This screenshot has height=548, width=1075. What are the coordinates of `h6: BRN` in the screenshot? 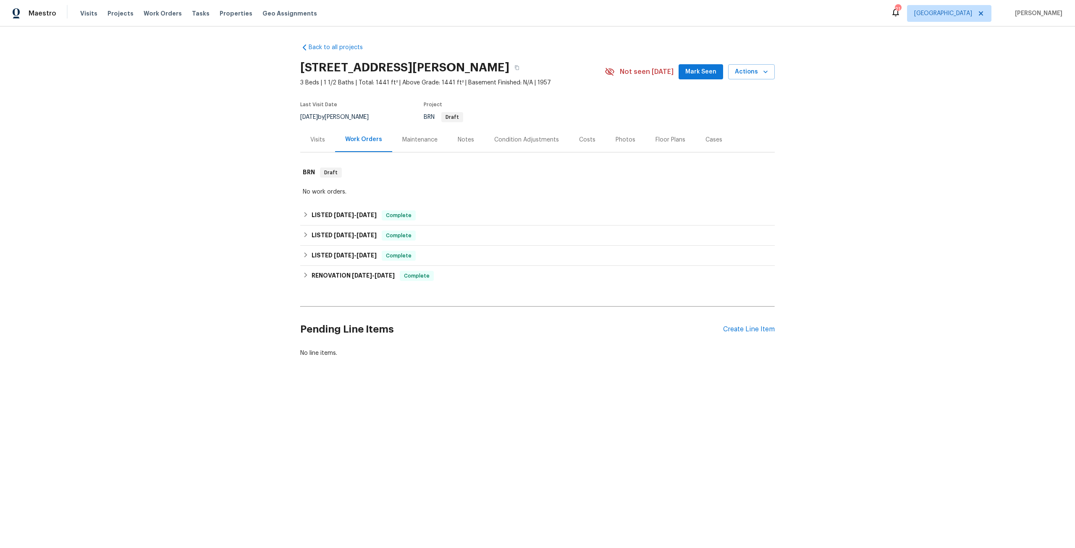 It's located at (309, 173).